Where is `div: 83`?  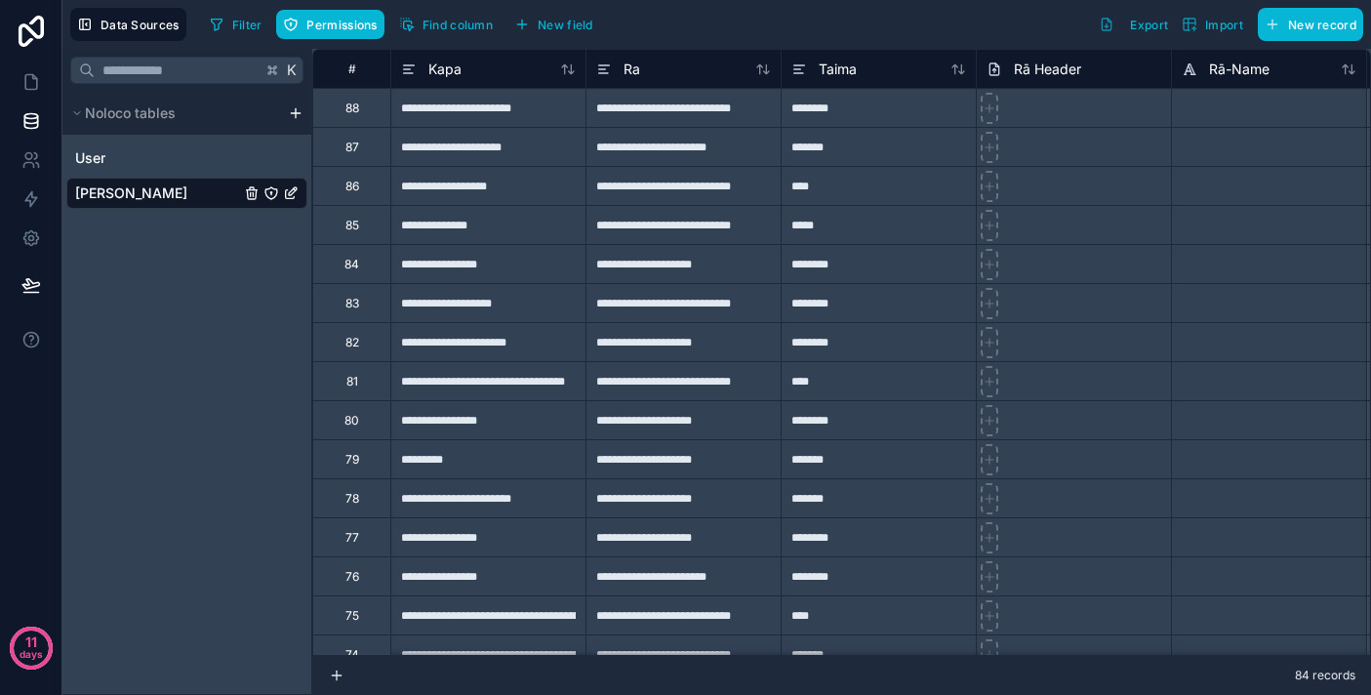
div: 83 is located at coordinates (352, 303).